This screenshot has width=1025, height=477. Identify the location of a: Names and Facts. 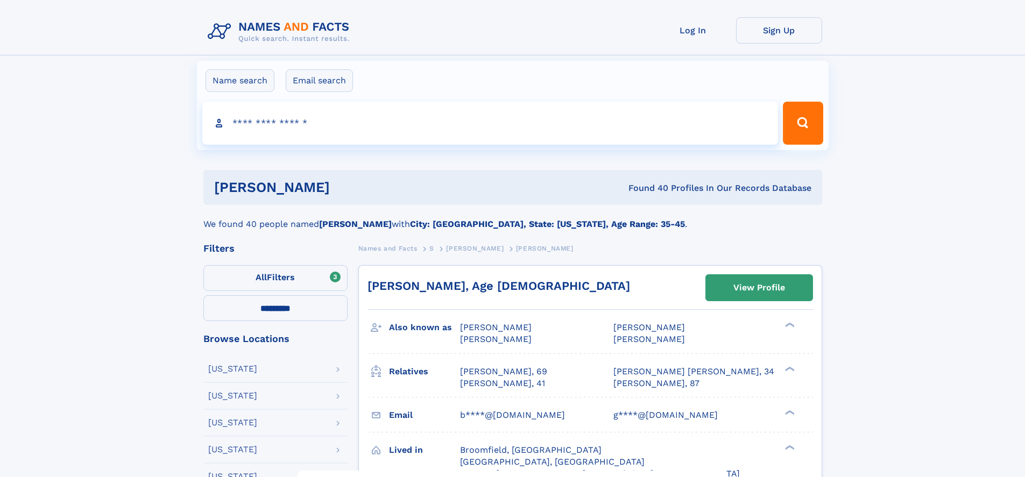
(388, 248).